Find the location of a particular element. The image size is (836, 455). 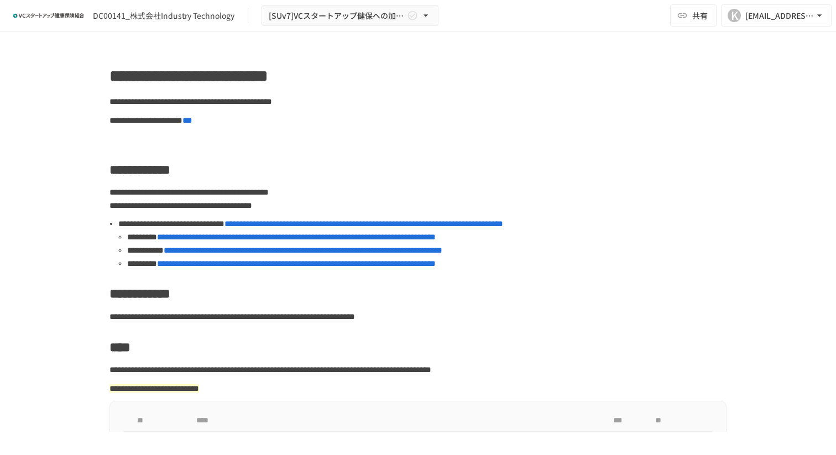

div: K is located at coordinates (734, 15).